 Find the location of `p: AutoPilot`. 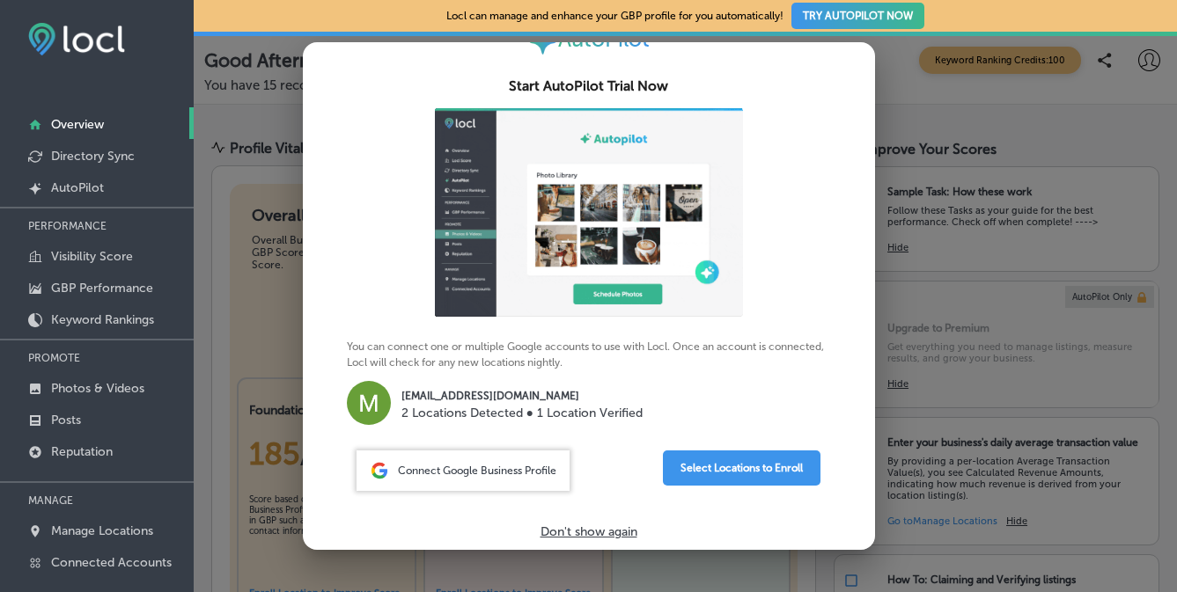

p: AutoPilot is located at coordinates (77, 187).